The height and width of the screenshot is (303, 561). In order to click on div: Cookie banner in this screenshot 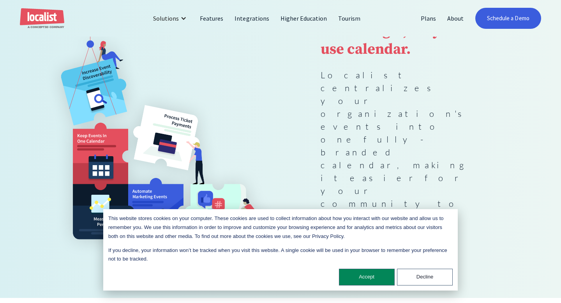, I will do `click(281, 250)`.